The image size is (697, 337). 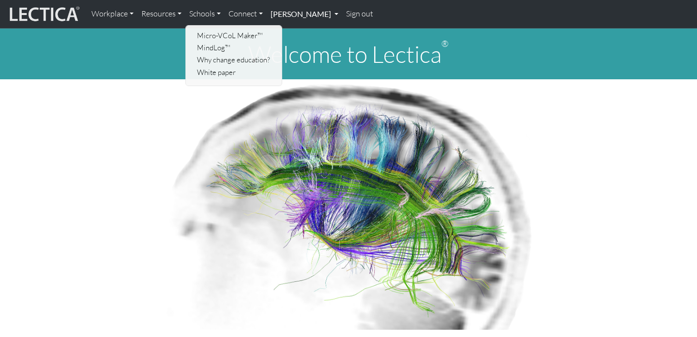 What do you see at coordinates (245, 14) in the screenshot?
I see `a: Connect` at bounding box center [245, 14].